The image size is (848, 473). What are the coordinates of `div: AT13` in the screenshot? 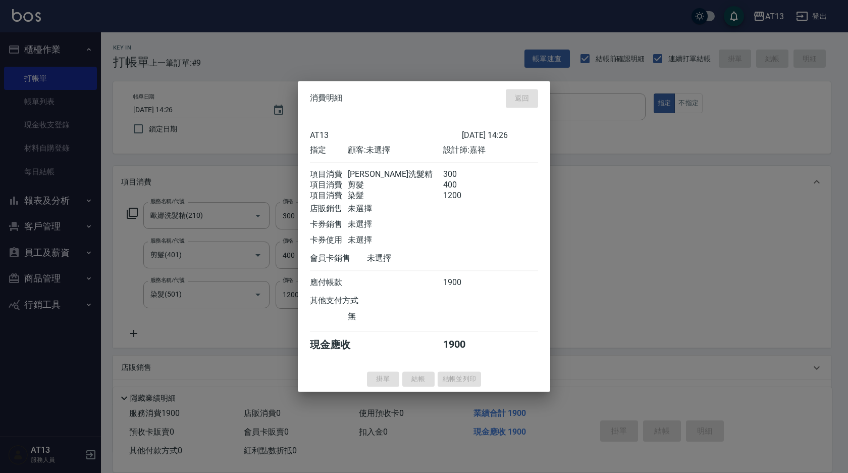 It's located at (386, 135).